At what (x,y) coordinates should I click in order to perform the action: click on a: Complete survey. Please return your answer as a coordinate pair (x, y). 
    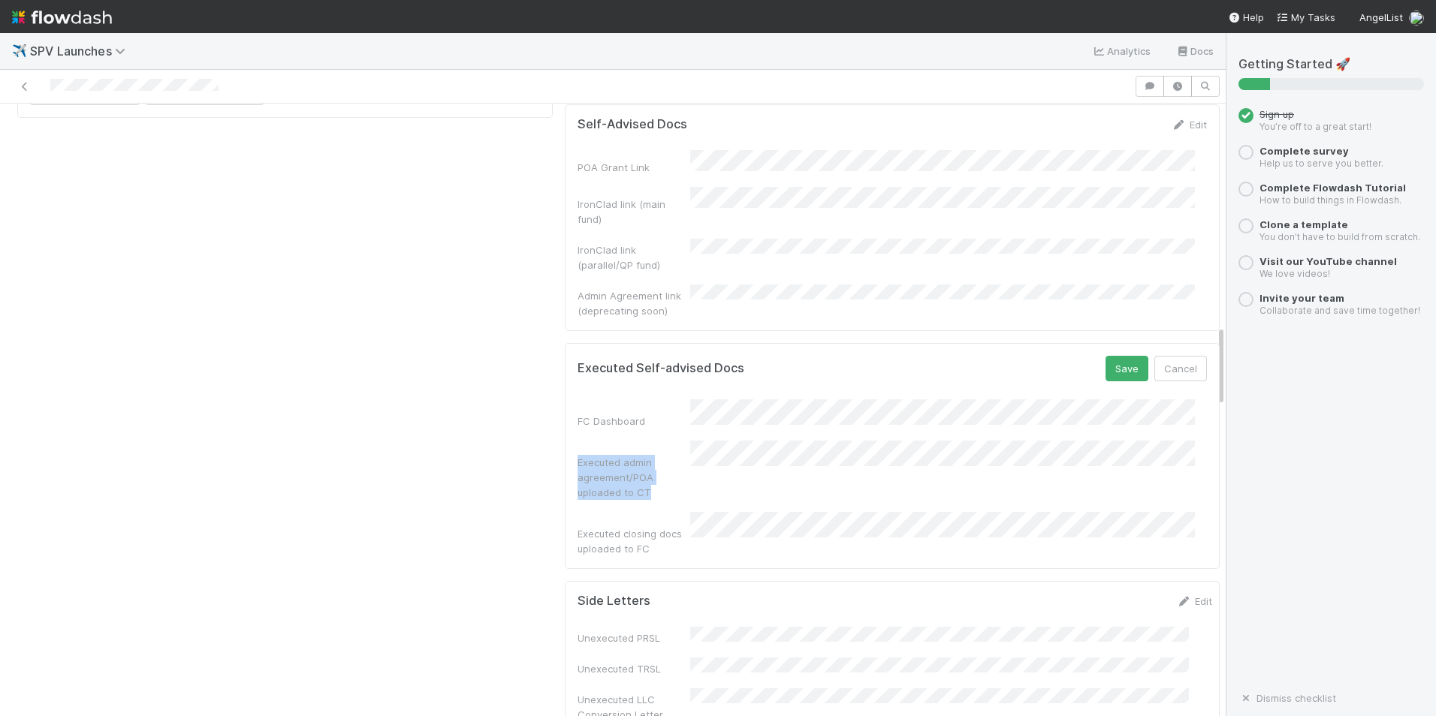
    Looking at the image, I should click on (1303, 151).